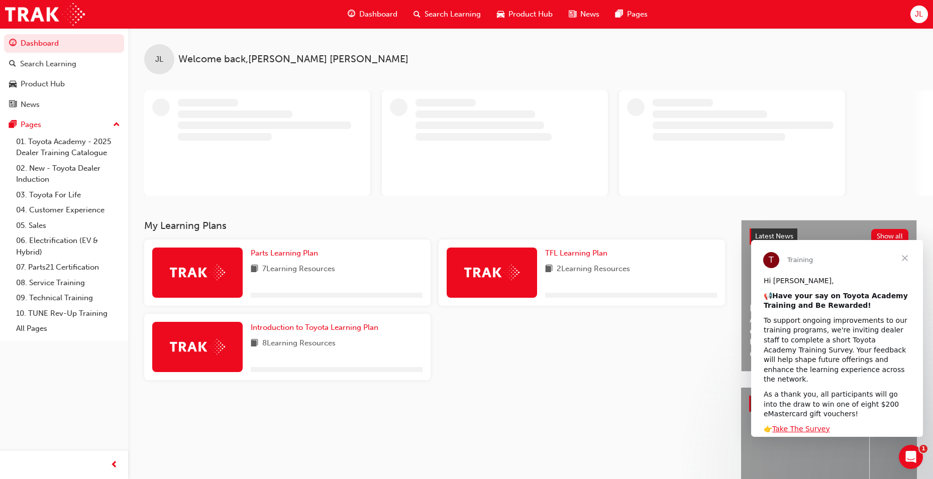 Image resolution: width=933 pixels, height=479 pixels. I want to click on a: Product Hub, so click(64, 84).